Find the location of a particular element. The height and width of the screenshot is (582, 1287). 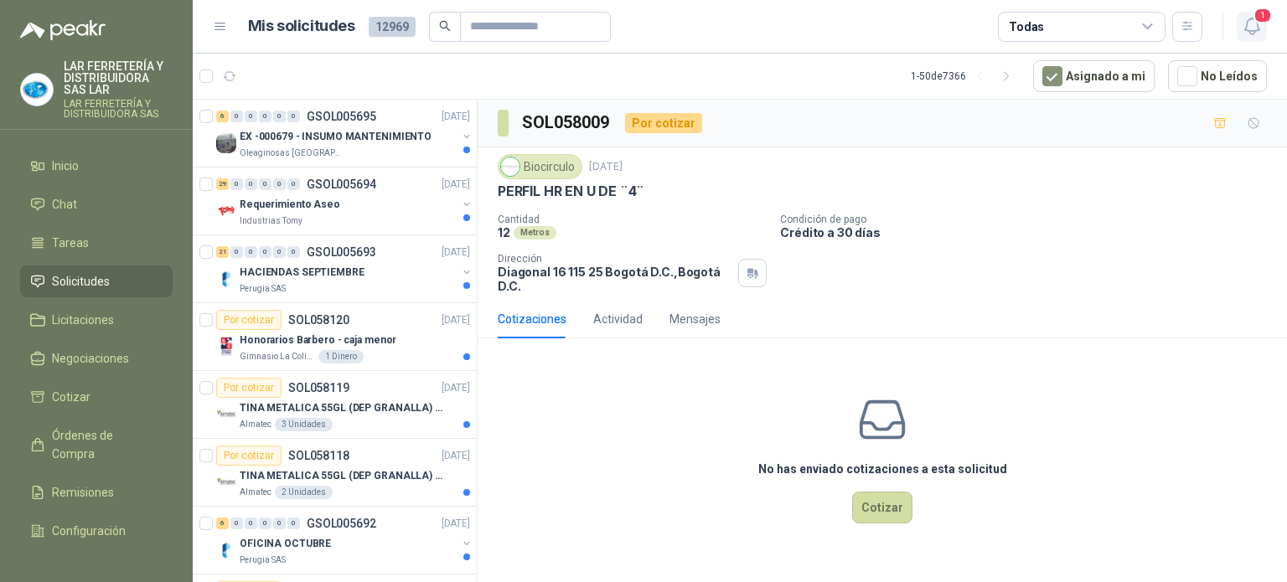

h3: No has enviado cotizaciones a esta solicitud is located at coordinates (882, 469).